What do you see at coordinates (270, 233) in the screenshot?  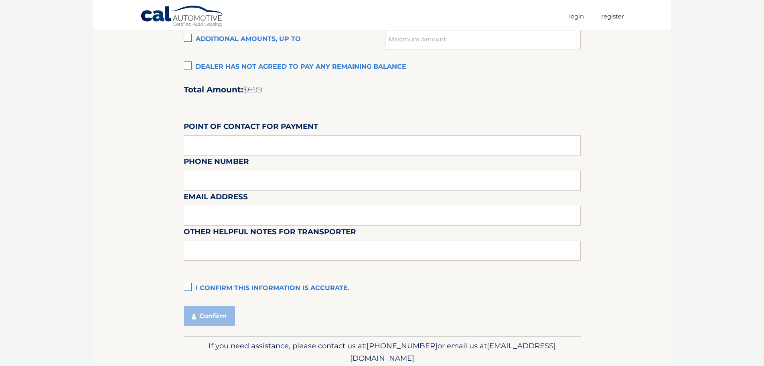 I see `label: Other helpful notes for transporter` at bounding box center [270, 233].